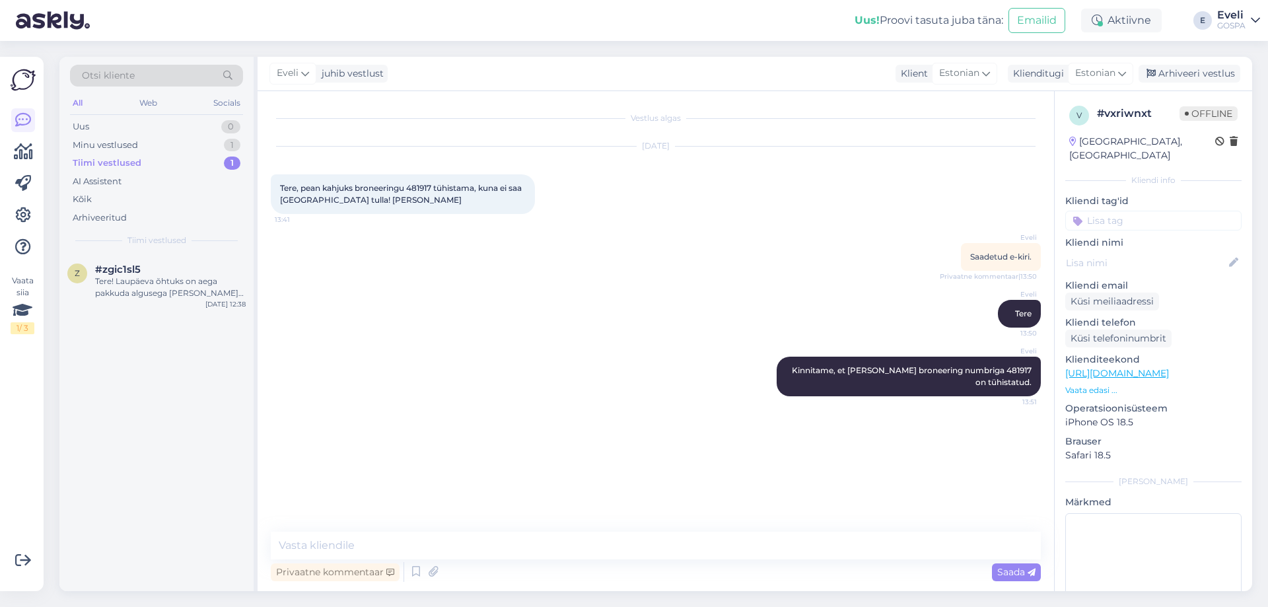 The image size is (1268, 607). What do you see at coordinates (1037, 20) in the screenshot?
I see `button: Emailid` at bounding box center [1037, 20].